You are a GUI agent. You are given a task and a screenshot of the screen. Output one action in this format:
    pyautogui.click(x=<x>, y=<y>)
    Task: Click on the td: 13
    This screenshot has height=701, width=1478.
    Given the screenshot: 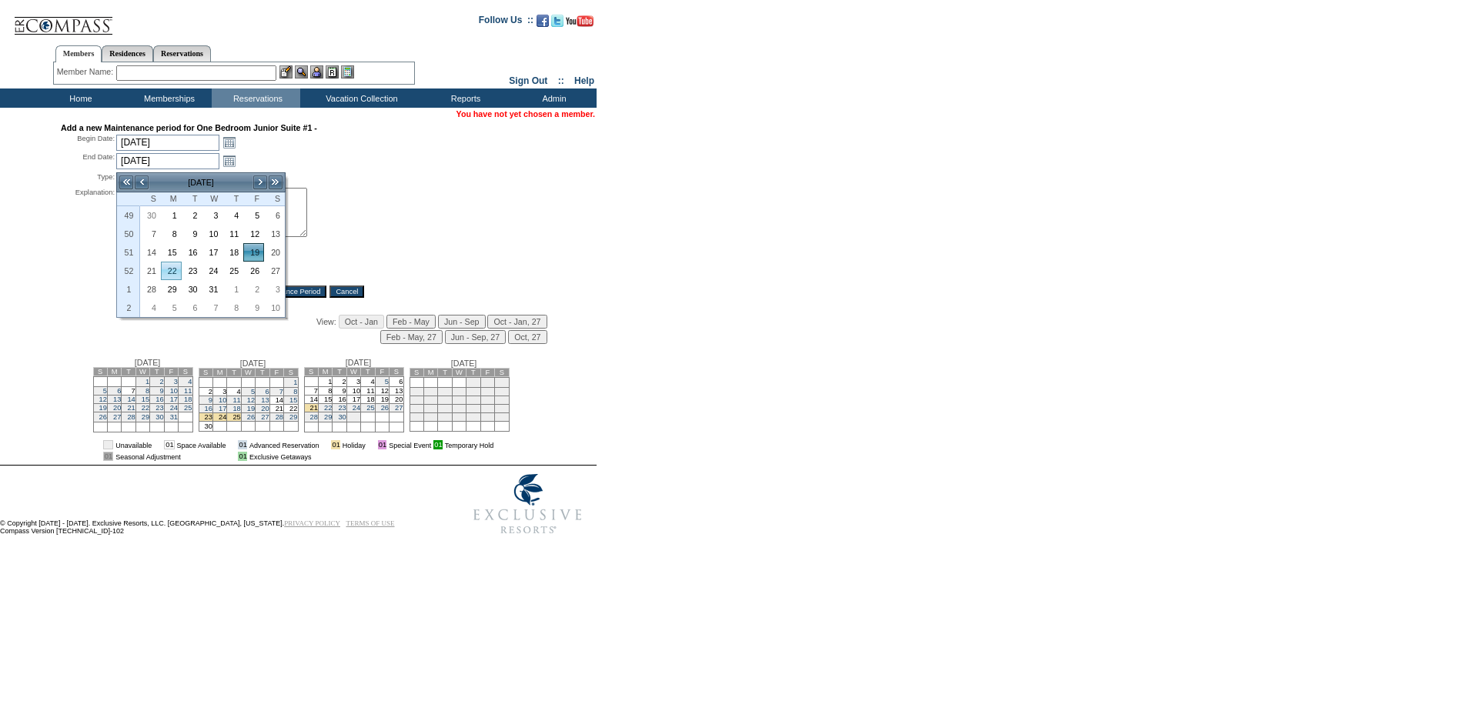 What is the action you would take?
    pyautogui.click(x=397, y=391)
    